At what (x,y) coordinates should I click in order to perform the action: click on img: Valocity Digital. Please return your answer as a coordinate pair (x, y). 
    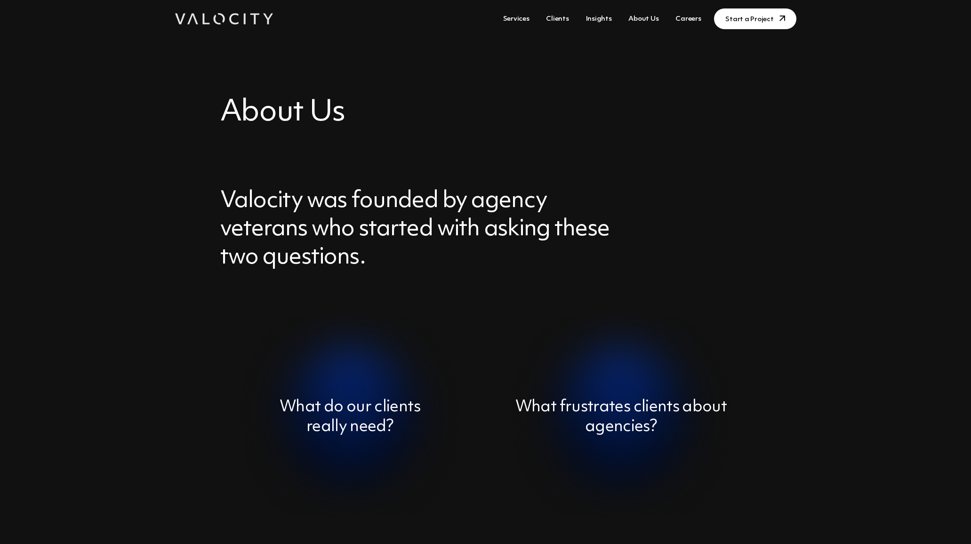
    Looking at the image, I should click on (224, 19).